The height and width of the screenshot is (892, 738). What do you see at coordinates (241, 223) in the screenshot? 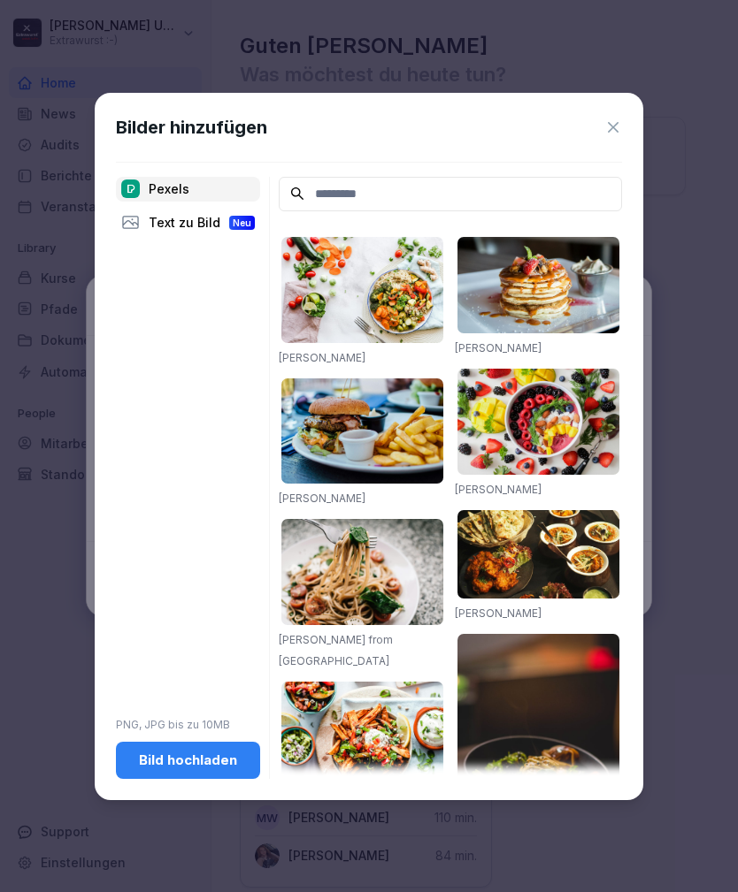
I see `div: Neu` at bounding box center [241, 223].